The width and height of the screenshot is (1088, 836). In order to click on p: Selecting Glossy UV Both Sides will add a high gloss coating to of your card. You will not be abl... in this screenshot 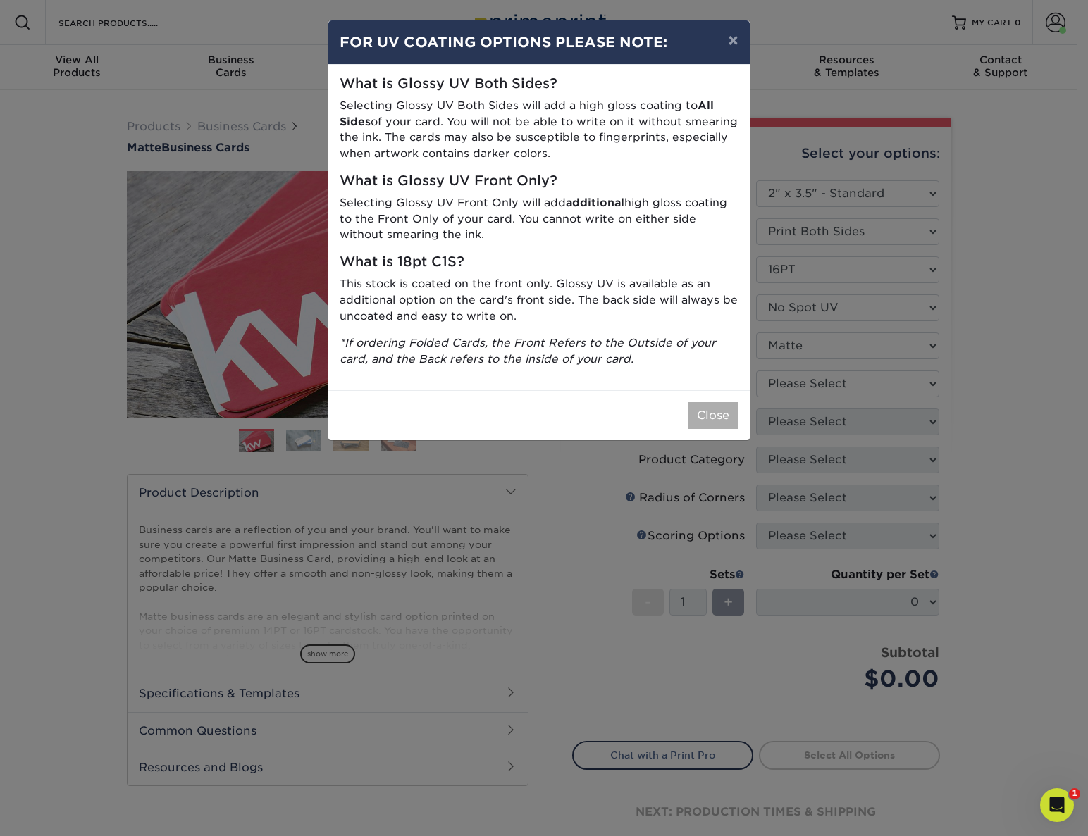, I will do `click(539, 130)`.